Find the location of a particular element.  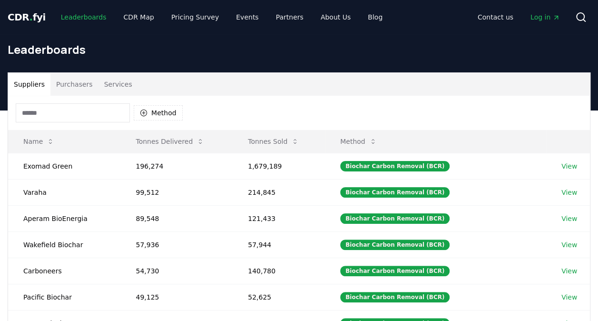

a: CDR.fyi is located at coordinates (27, 17).